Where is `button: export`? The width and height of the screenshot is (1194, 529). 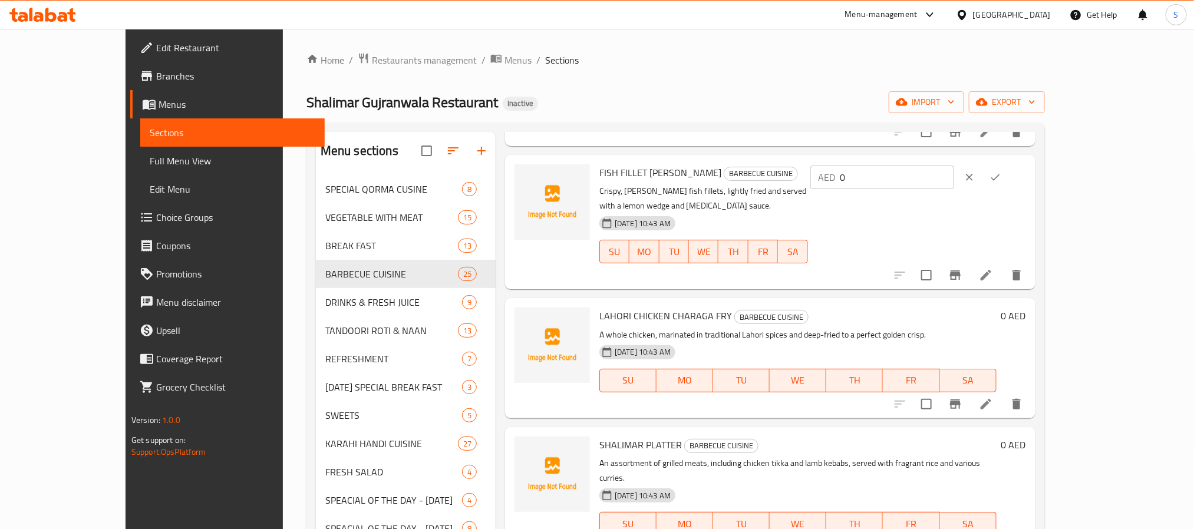 button: export is located at coordinates (1007, 102).